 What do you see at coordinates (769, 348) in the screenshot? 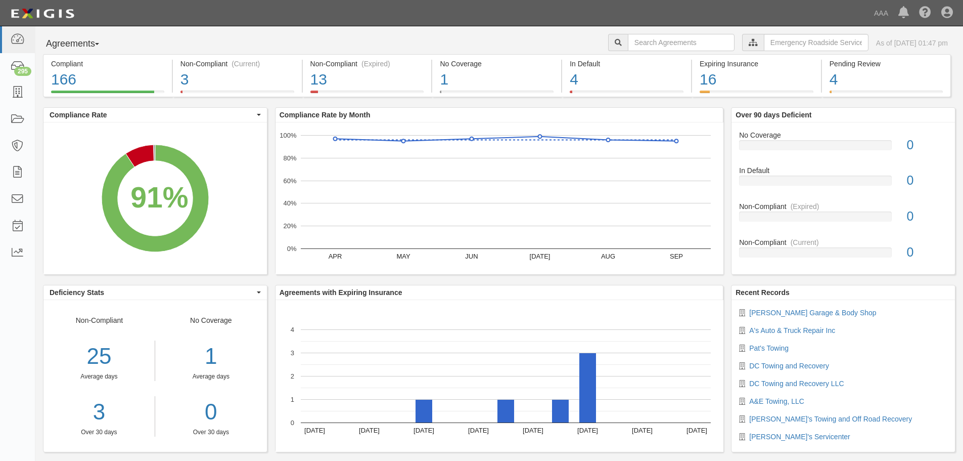
I see `a: Pat's Towing` at bounding box center [769, 348].